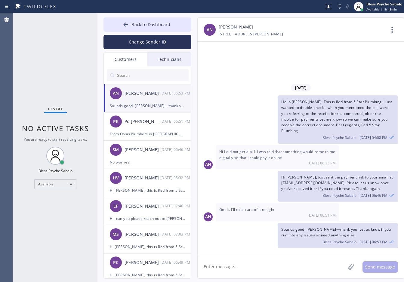 The height and width of the screenshot is (282, 404). Describe the element at coordinates (169, 59) in the screenshot. I see `div: Technicians` at that location.